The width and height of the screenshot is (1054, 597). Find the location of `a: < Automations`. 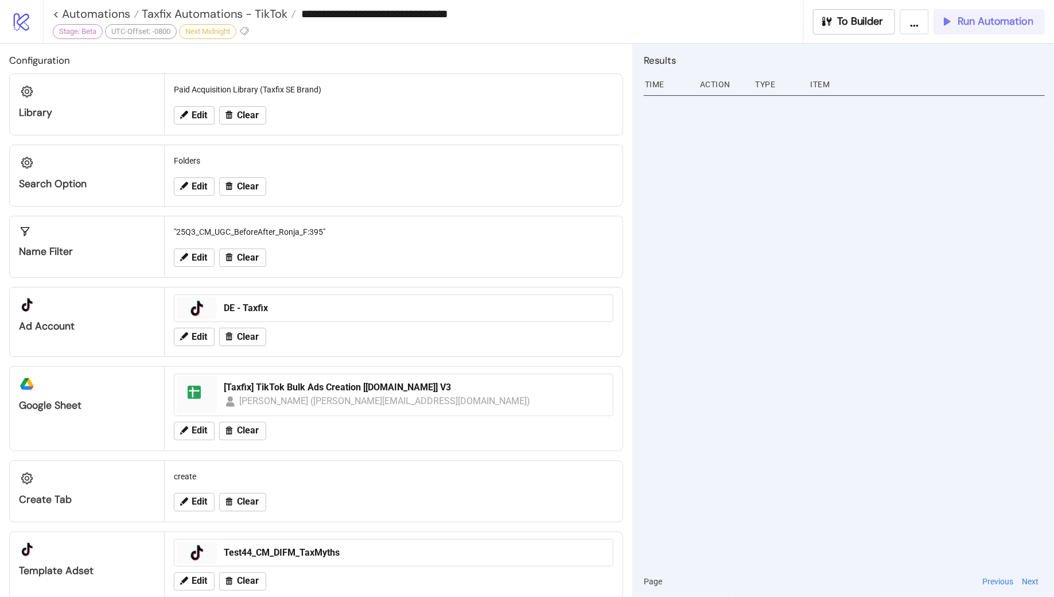

a: < Automations is located at coordinates (96, 14).